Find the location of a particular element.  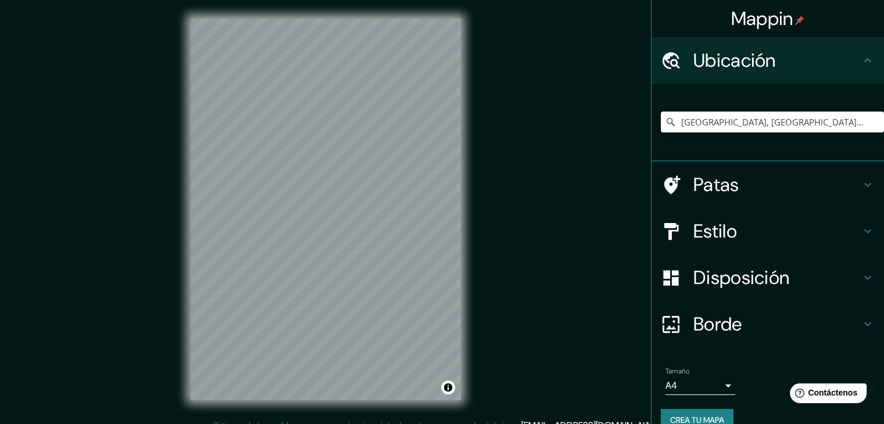

font: Borde is located at coordinates (718, 324).